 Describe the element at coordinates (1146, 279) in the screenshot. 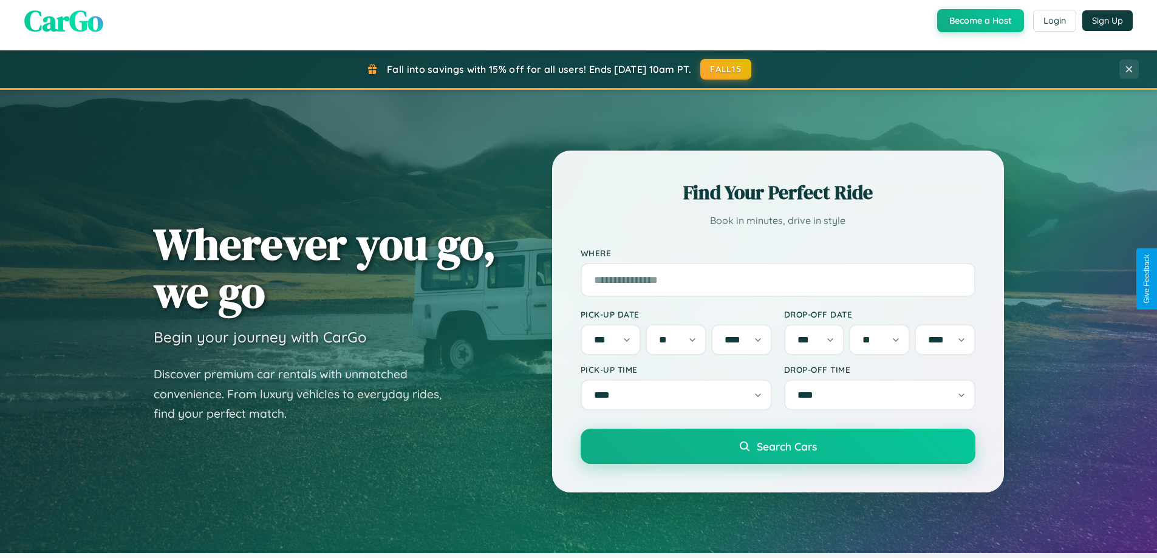

I see `div: Give Feedback` at that location.